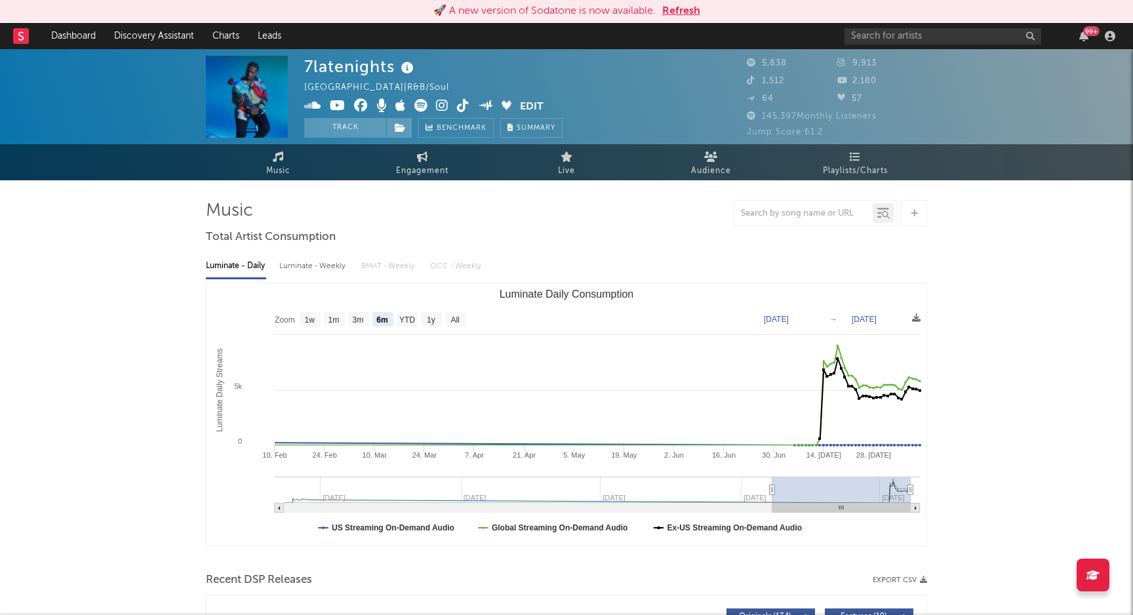  What do you see at coordinates (345, 128) in the screenshot?
I see `button: Track` at bounding box center [345, 128].